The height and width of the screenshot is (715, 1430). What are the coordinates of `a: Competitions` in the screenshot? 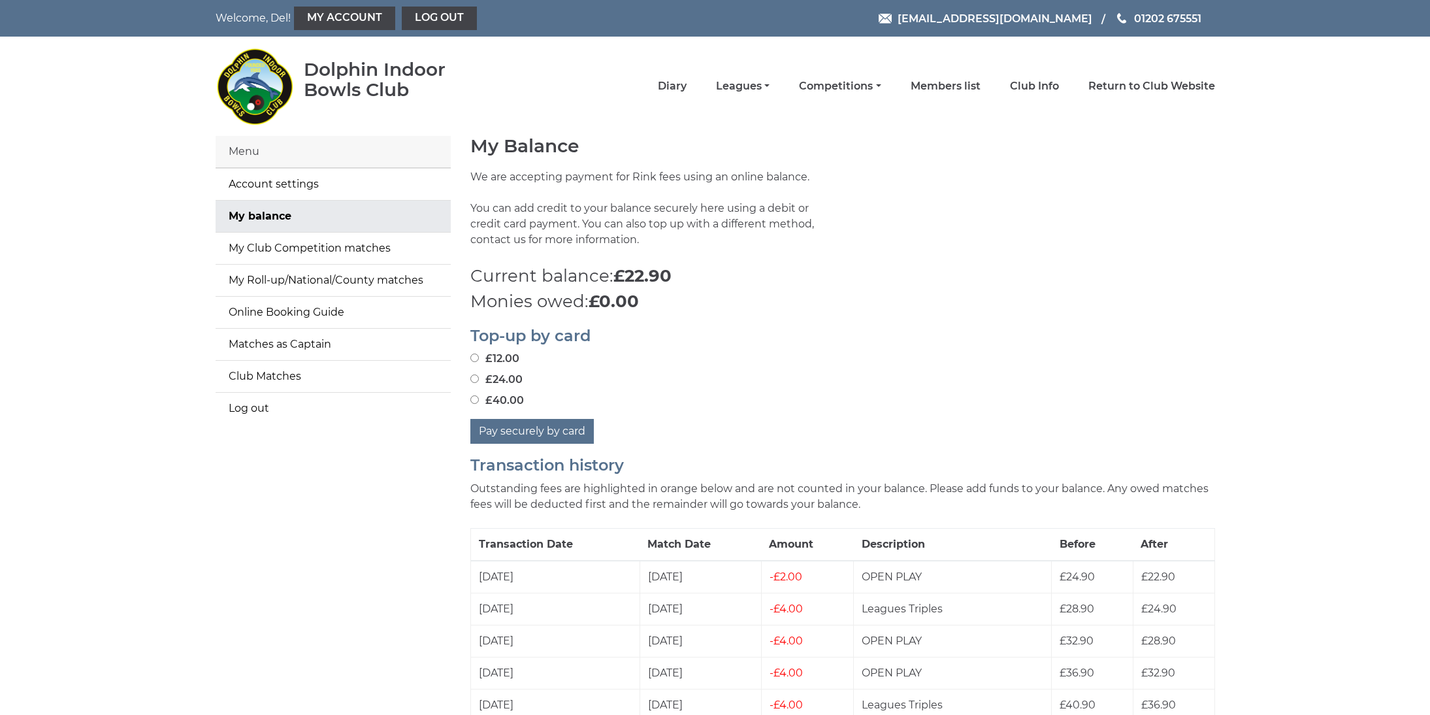 It's located at (840, 86).